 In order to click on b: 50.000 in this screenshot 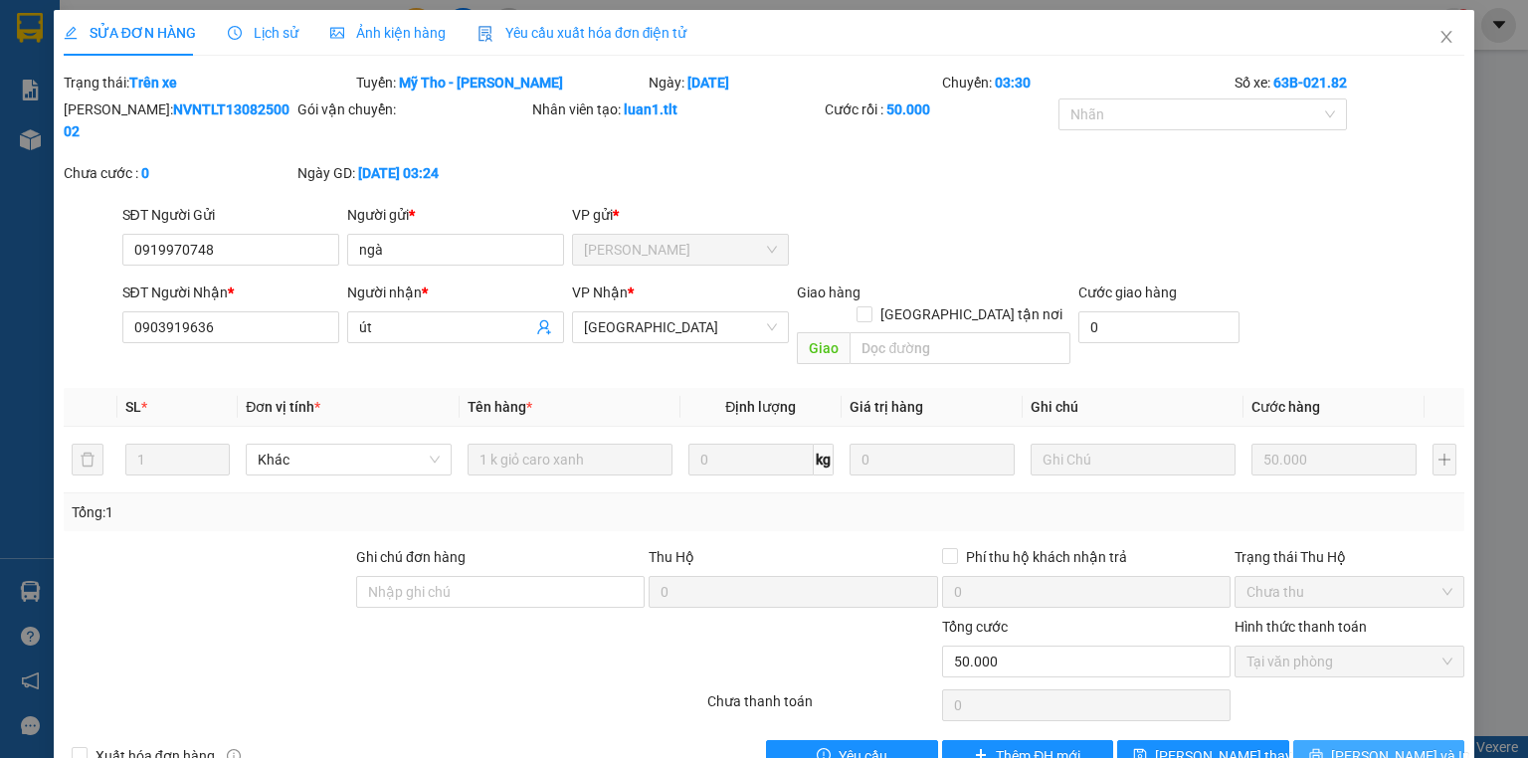, I will do `click(908, 109)`.